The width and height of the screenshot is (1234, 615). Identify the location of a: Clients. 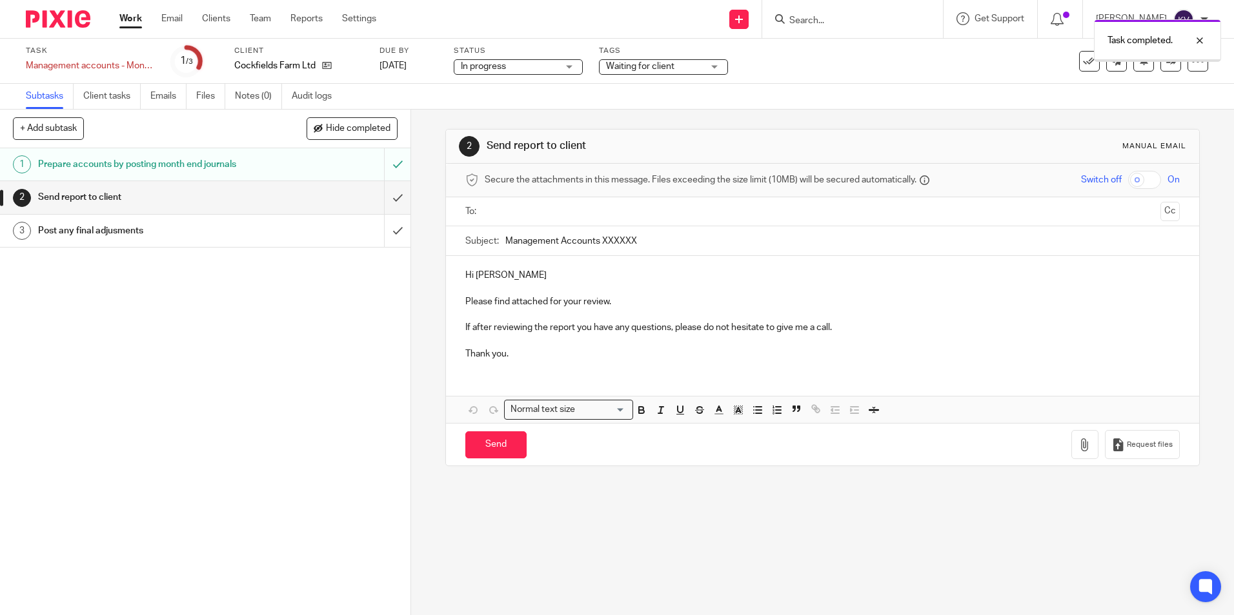
(216, 19).